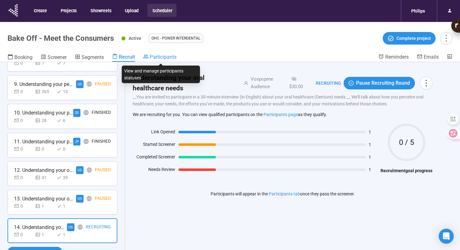 The image size is (460, 250). What do you see at coordinates (397, 57) in the screenshot?
I see `span: Reminders` at bounding box center [397, 57].